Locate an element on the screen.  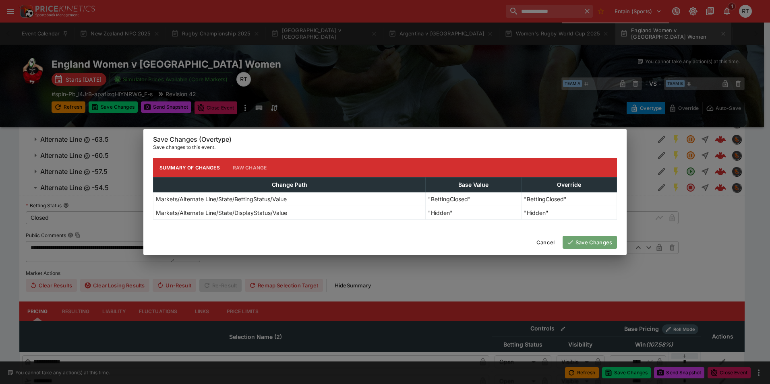
button: Summary of Changes is located at coordinates (190, 168).